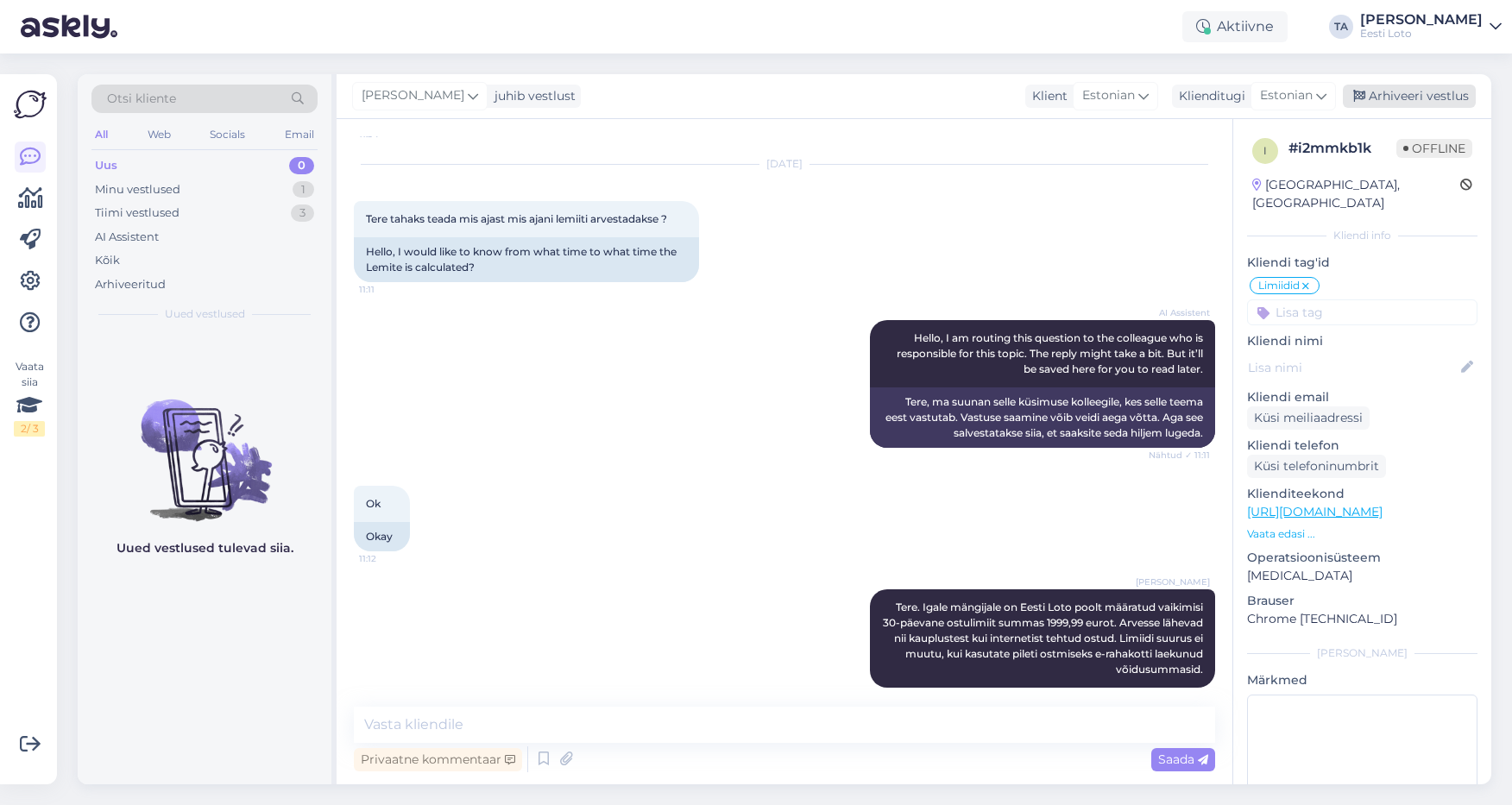 This screenshot has width=1512, height=805. Describe the element at coordinates (204, 548) in the screenshot. I see `p: Uued vestlused tulevad siia.` at that location.